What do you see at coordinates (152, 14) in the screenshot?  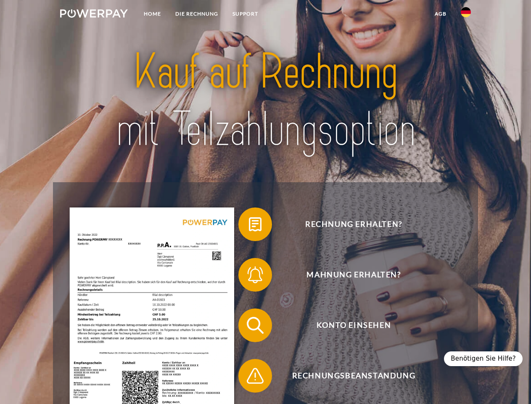 I see `a: Home` at bounding box center [152, 14].